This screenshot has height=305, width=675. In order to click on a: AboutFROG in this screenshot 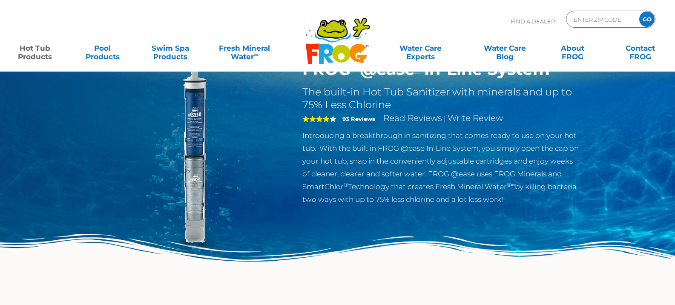, I will do `click(573, 48)`.